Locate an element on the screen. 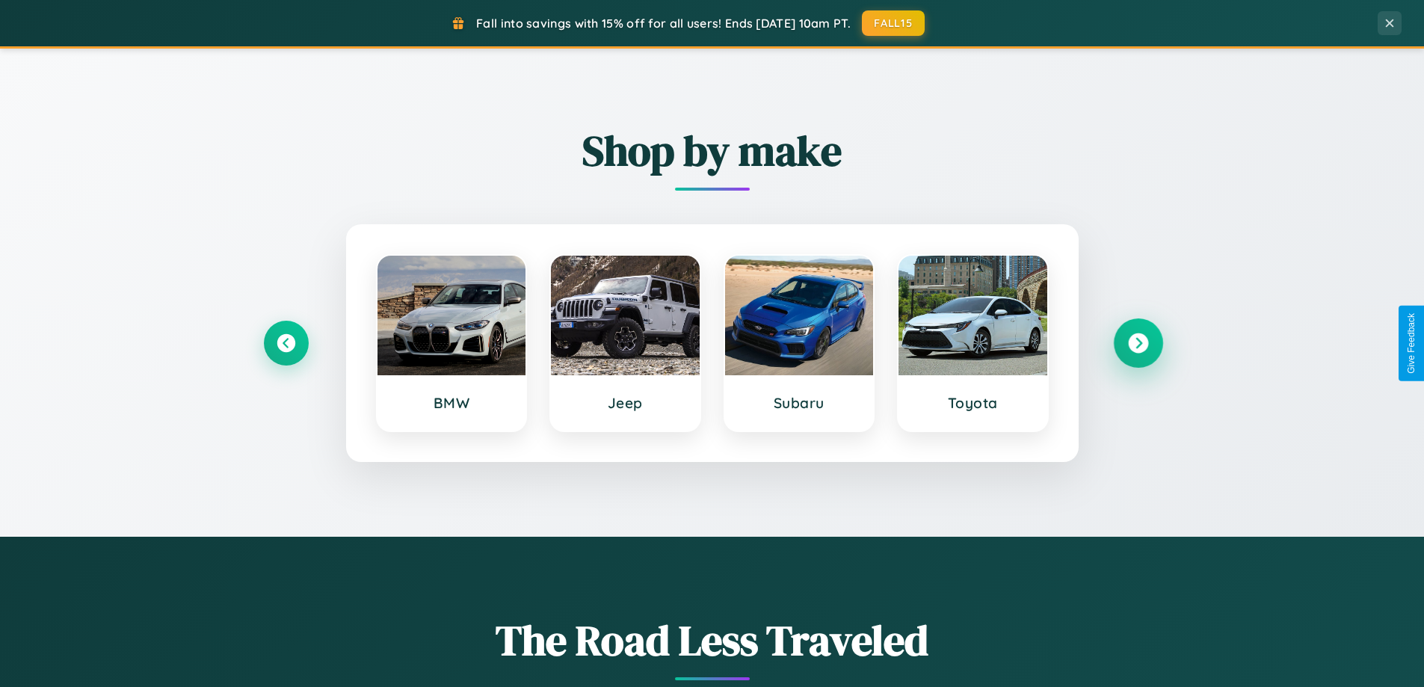 The image size is (1424, 687). div: Give Feedback is located at coordinates (1412, 343).